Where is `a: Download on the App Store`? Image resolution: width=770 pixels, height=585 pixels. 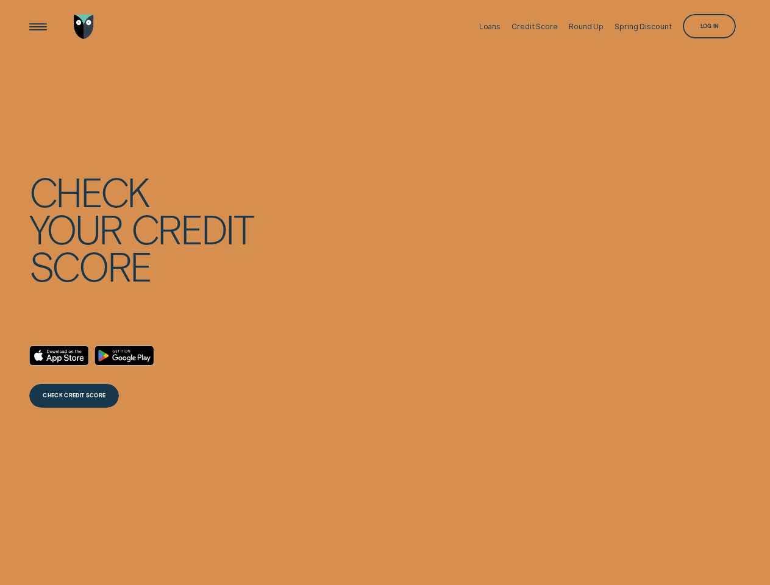 a: Download on the App Store is located at coordinates (59, 356).